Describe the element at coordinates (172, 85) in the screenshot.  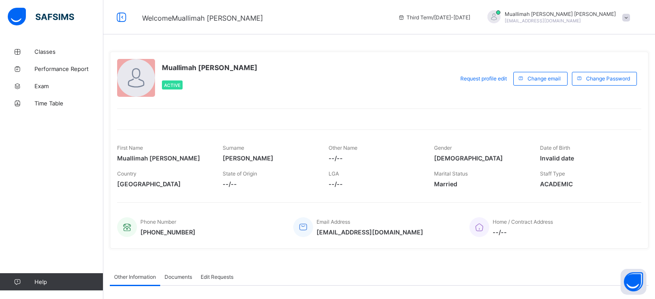
I see `span: Active` at that location.